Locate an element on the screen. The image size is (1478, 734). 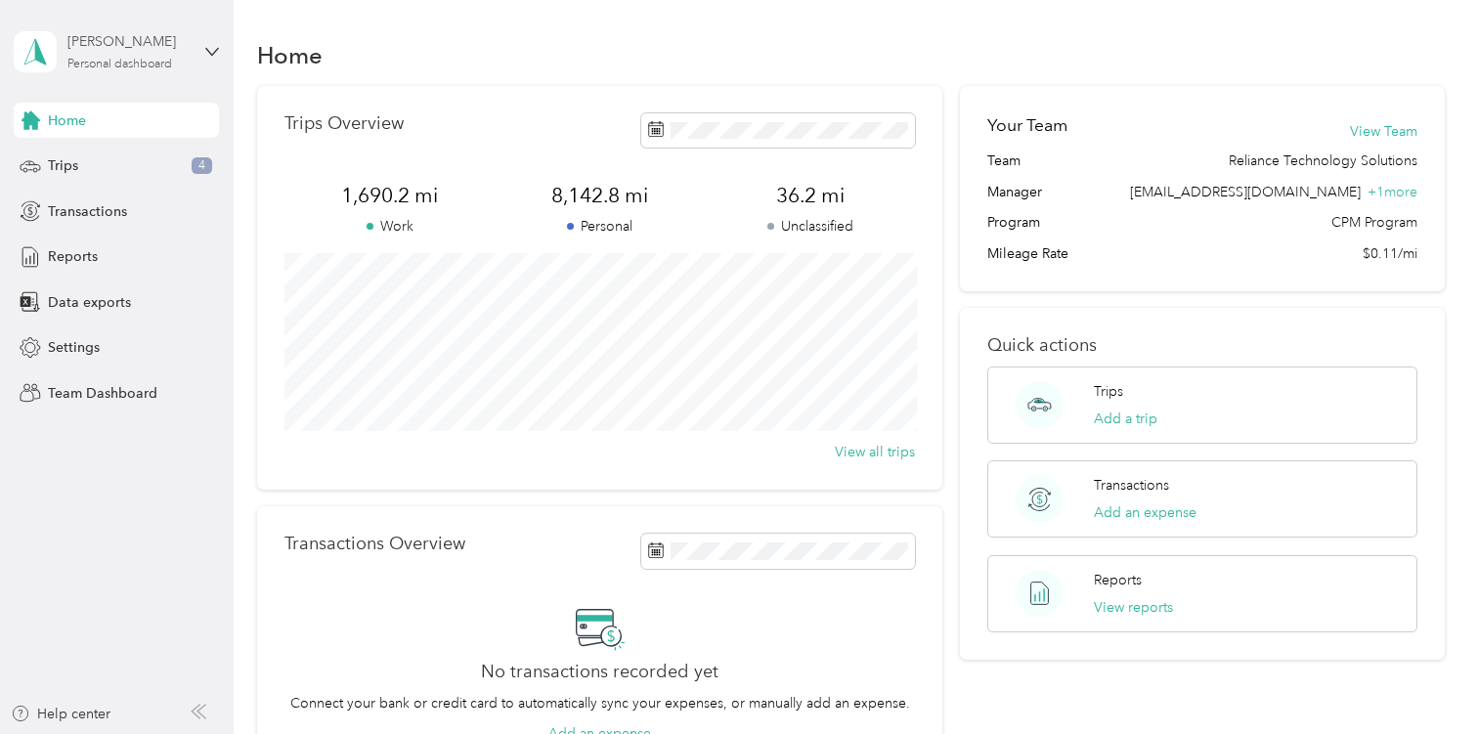
span: Team is located at coordinates (1004, 160).